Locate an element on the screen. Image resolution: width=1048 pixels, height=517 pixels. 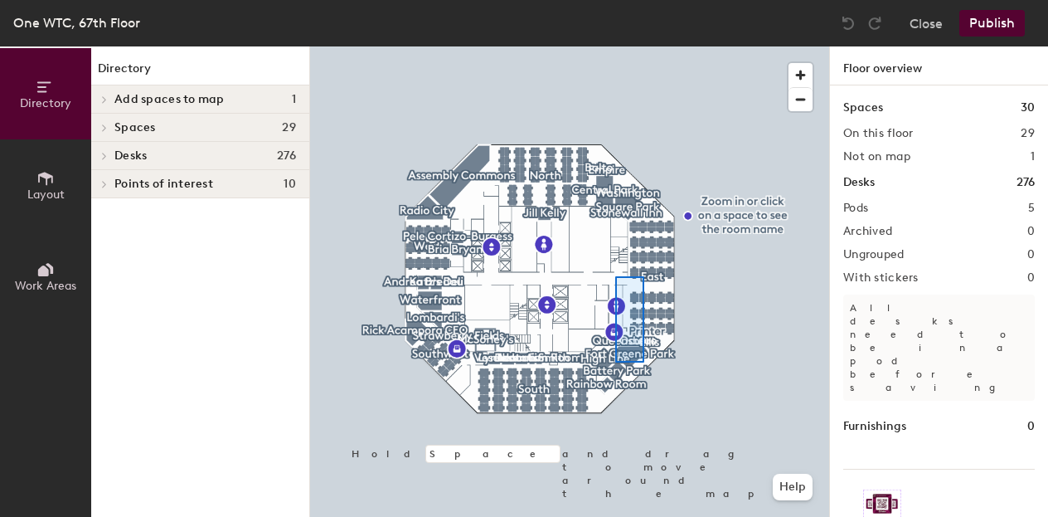
span: Directory is located at coordinates (46, 103).